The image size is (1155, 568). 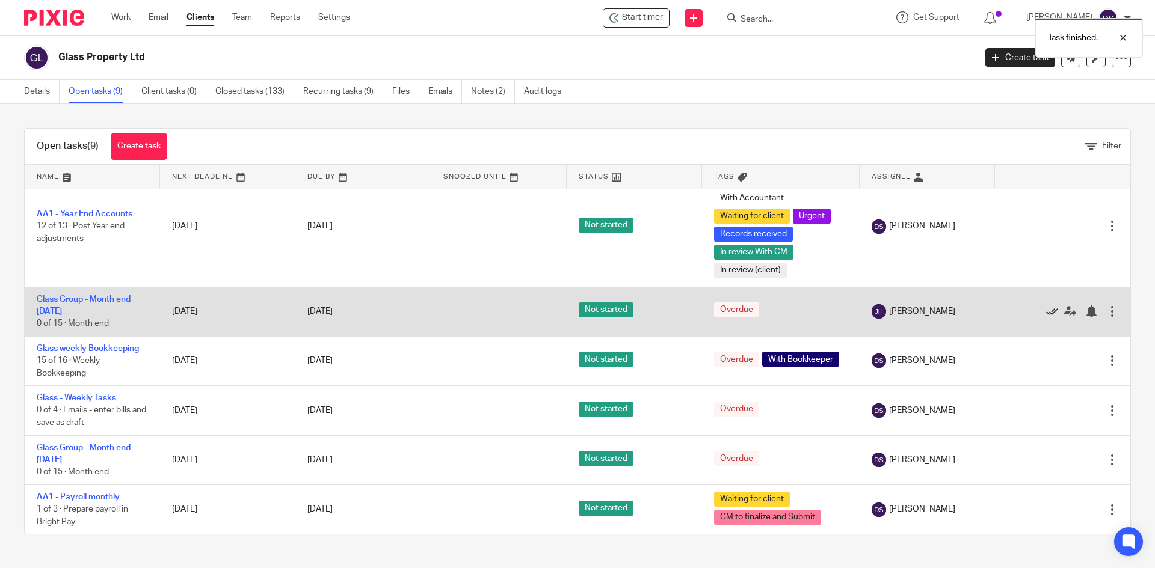 I want to click on a: AA1 - Year End Accounts, so click(x=84, y=214).